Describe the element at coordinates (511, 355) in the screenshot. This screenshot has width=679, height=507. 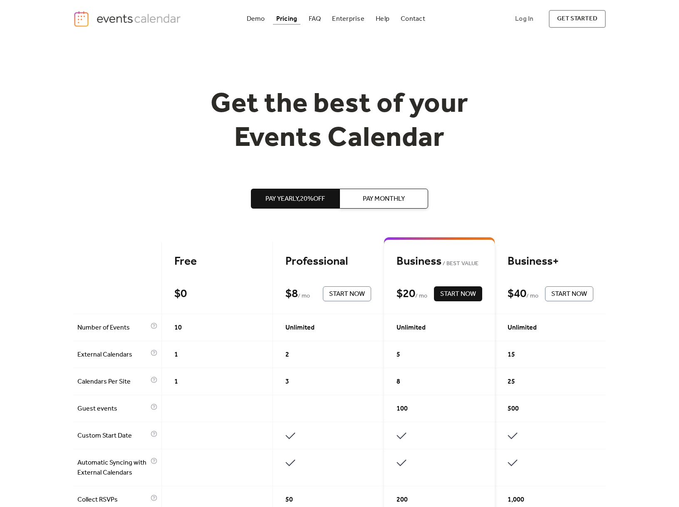
I see `span: 15` at that location.